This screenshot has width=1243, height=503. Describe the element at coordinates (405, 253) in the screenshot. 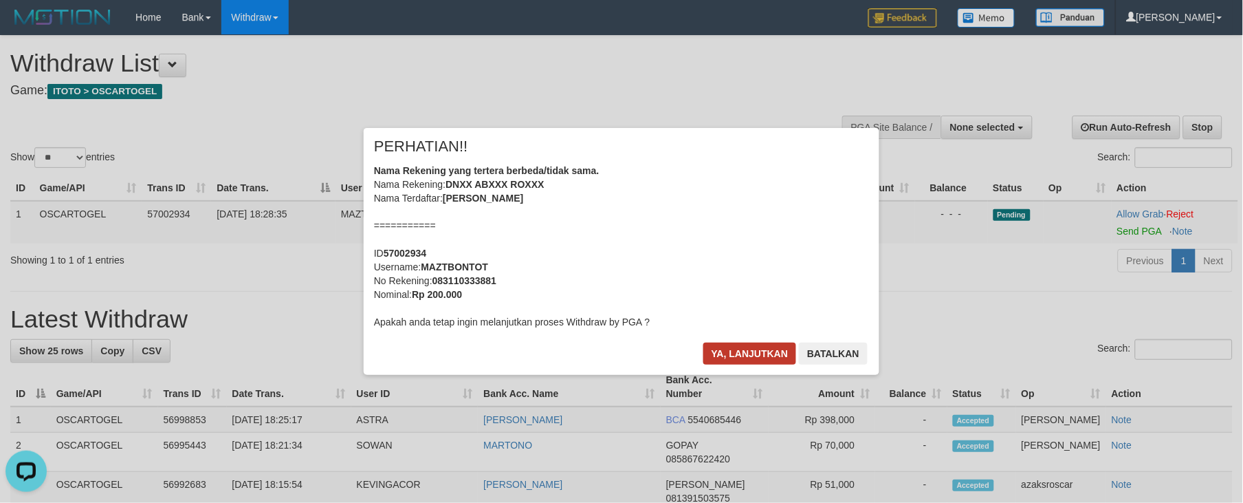

I see `b: 57002934` at that location.